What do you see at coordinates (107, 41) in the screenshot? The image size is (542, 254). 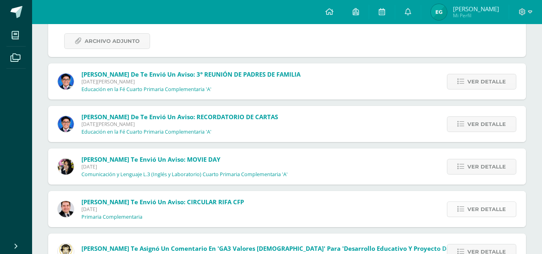 I see `a: Archivo Adjunto` at bounding box center [107, 41].